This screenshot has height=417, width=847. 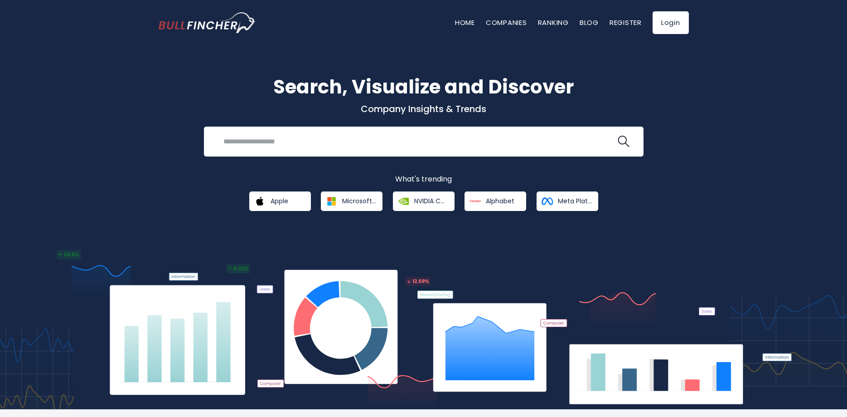 What do you see at coordinates (626, 22) in the screenshot?
I see `a: Register` at bounding box center [626, 22].